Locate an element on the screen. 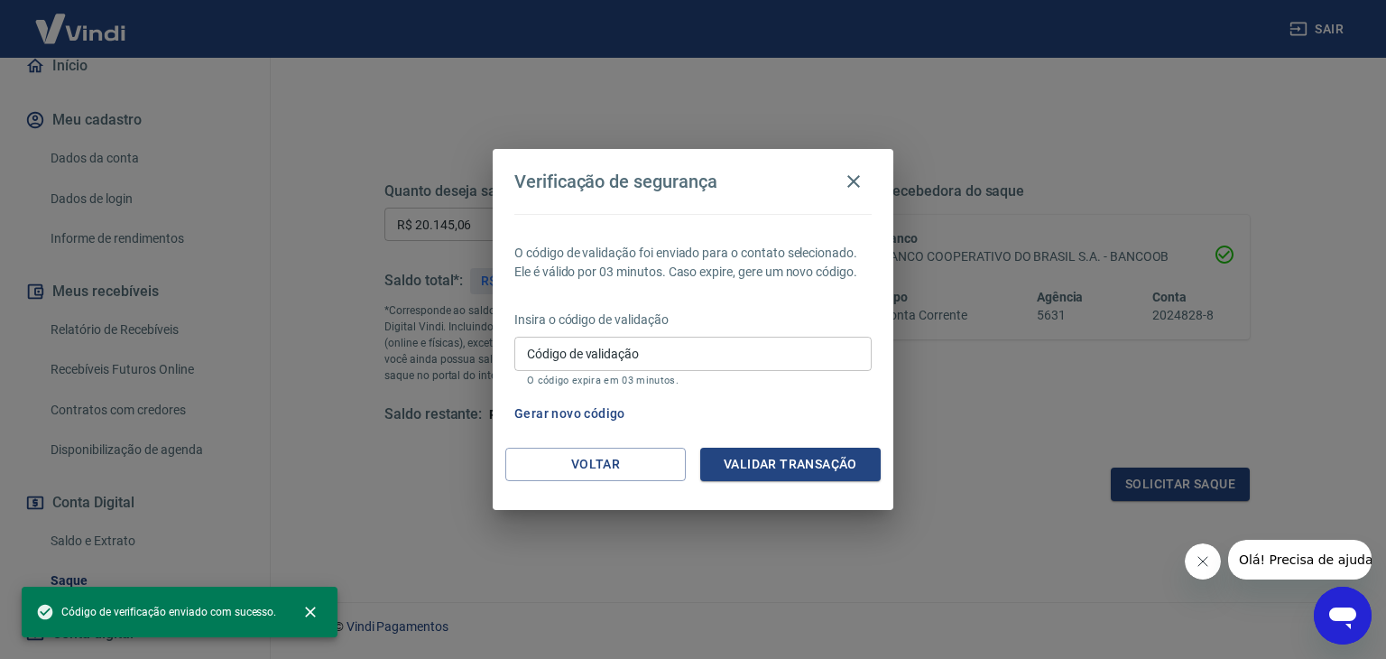 Image resolution: width=1386 pixels, height=659 pixels. button: Gerar novo código is located at coordinates (569, 413).